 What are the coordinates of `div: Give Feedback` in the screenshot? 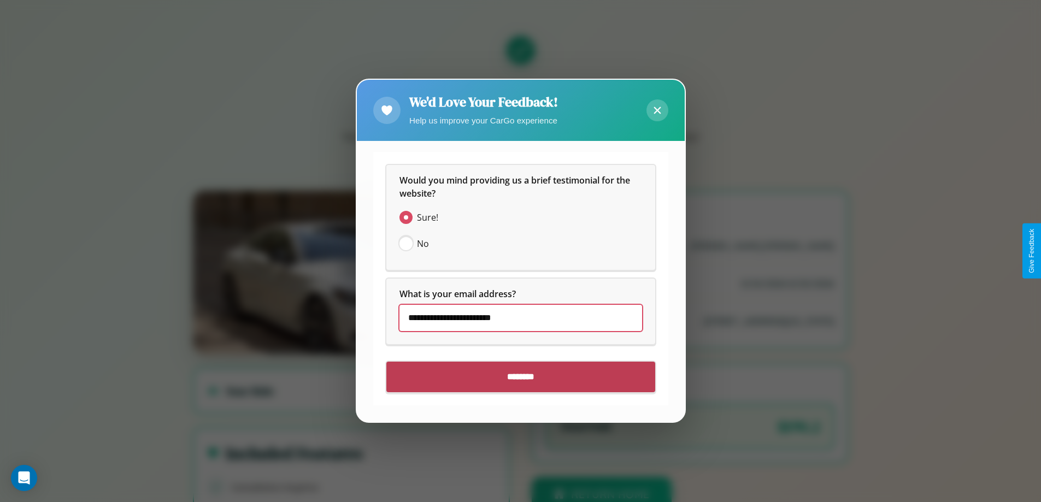 It's located at (1032, 251).